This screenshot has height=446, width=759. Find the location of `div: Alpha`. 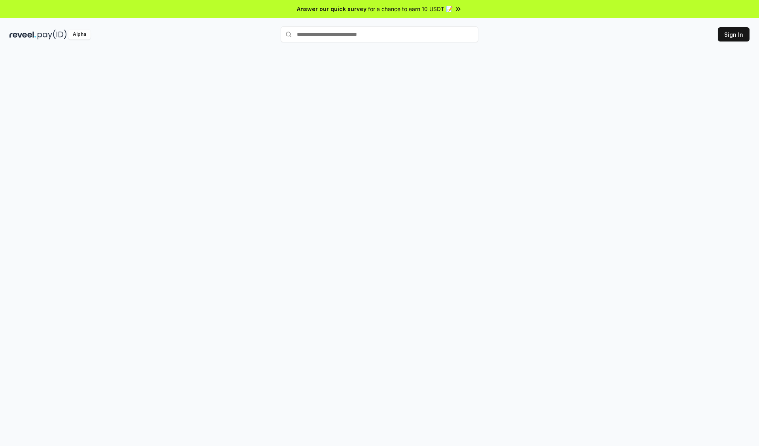

div: Alpha is located at coordinates (79, 34).